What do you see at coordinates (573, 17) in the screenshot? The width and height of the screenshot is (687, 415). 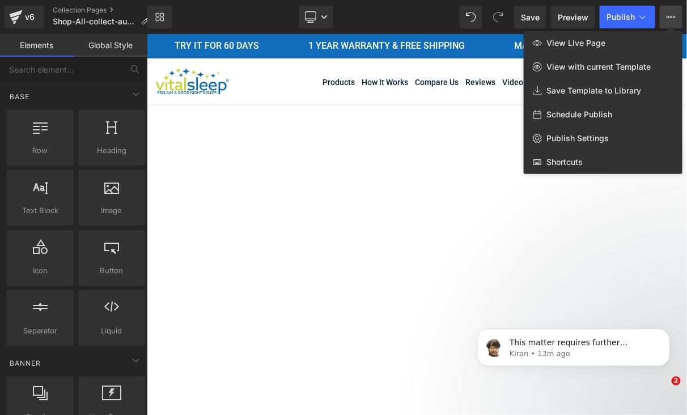 I see `span: Preview` at bounding box center [573, 17].